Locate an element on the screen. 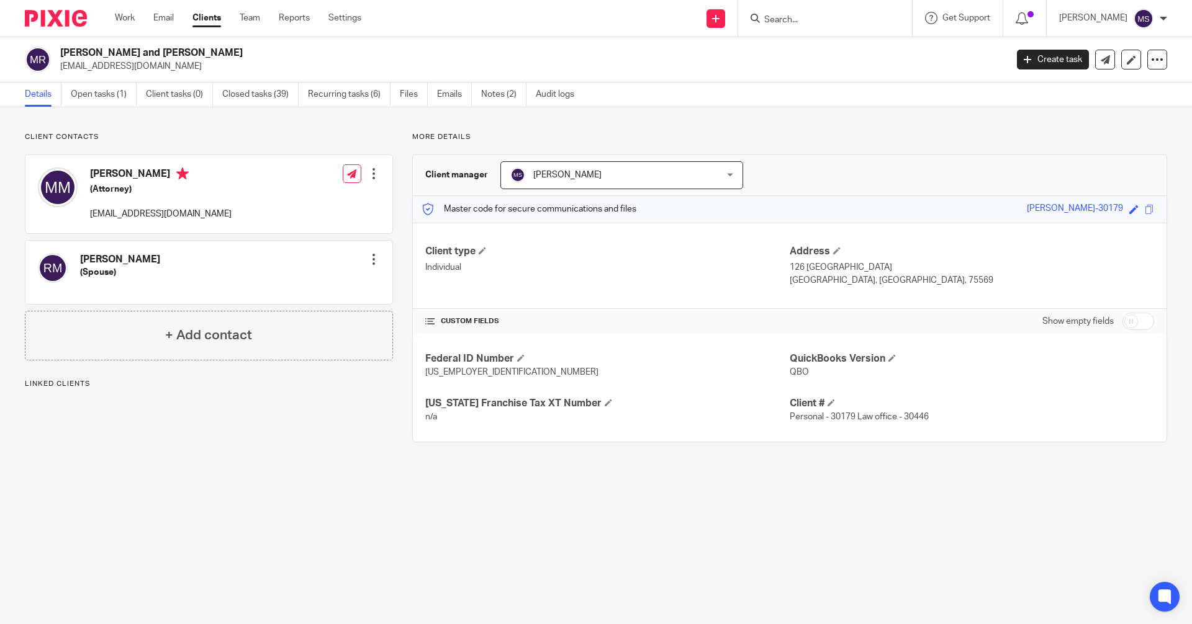 The width and height of the screenshot is (1192, 624). span: QBO is located at coordinates (799, 372).